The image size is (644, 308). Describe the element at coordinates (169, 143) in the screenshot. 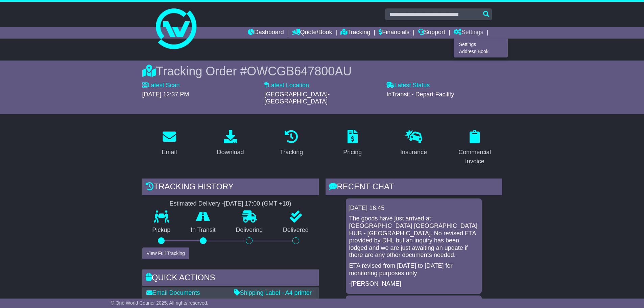

I see `a: Email` at that location.